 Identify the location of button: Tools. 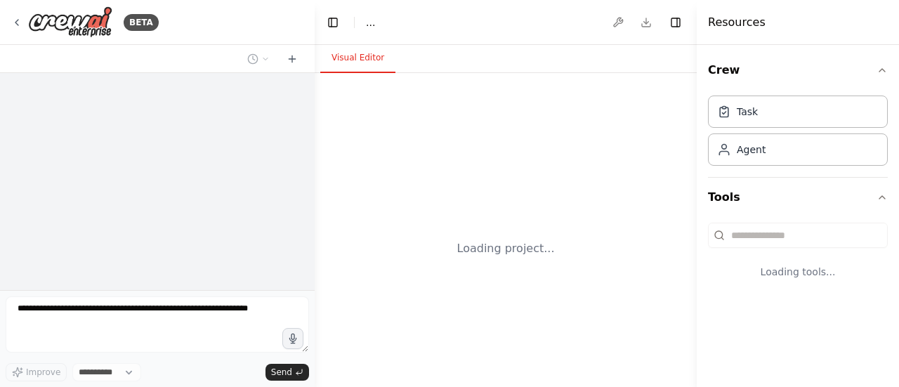
(798, 197).